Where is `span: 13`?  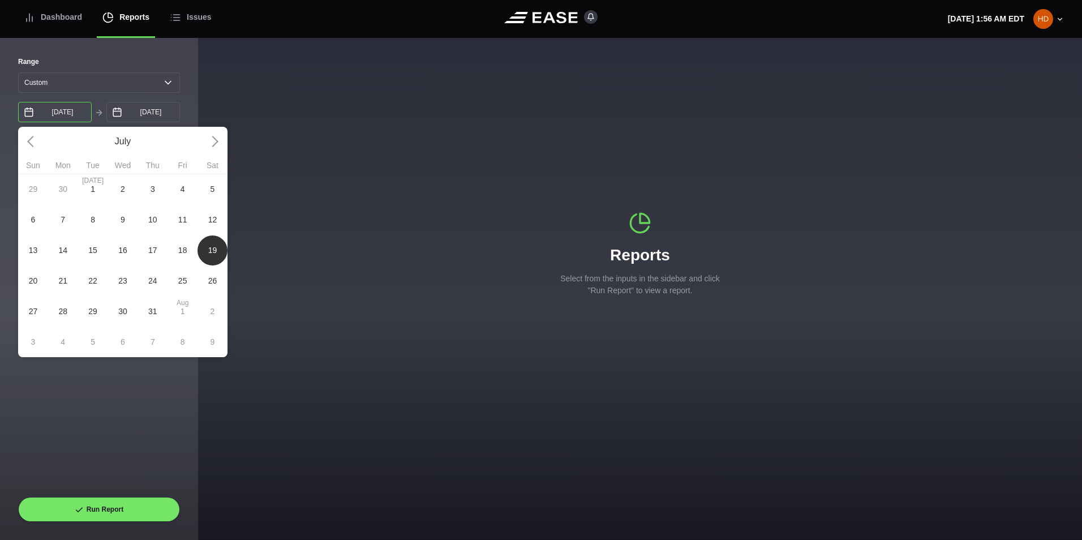 span: 13 is located at coordinates (33, 250).